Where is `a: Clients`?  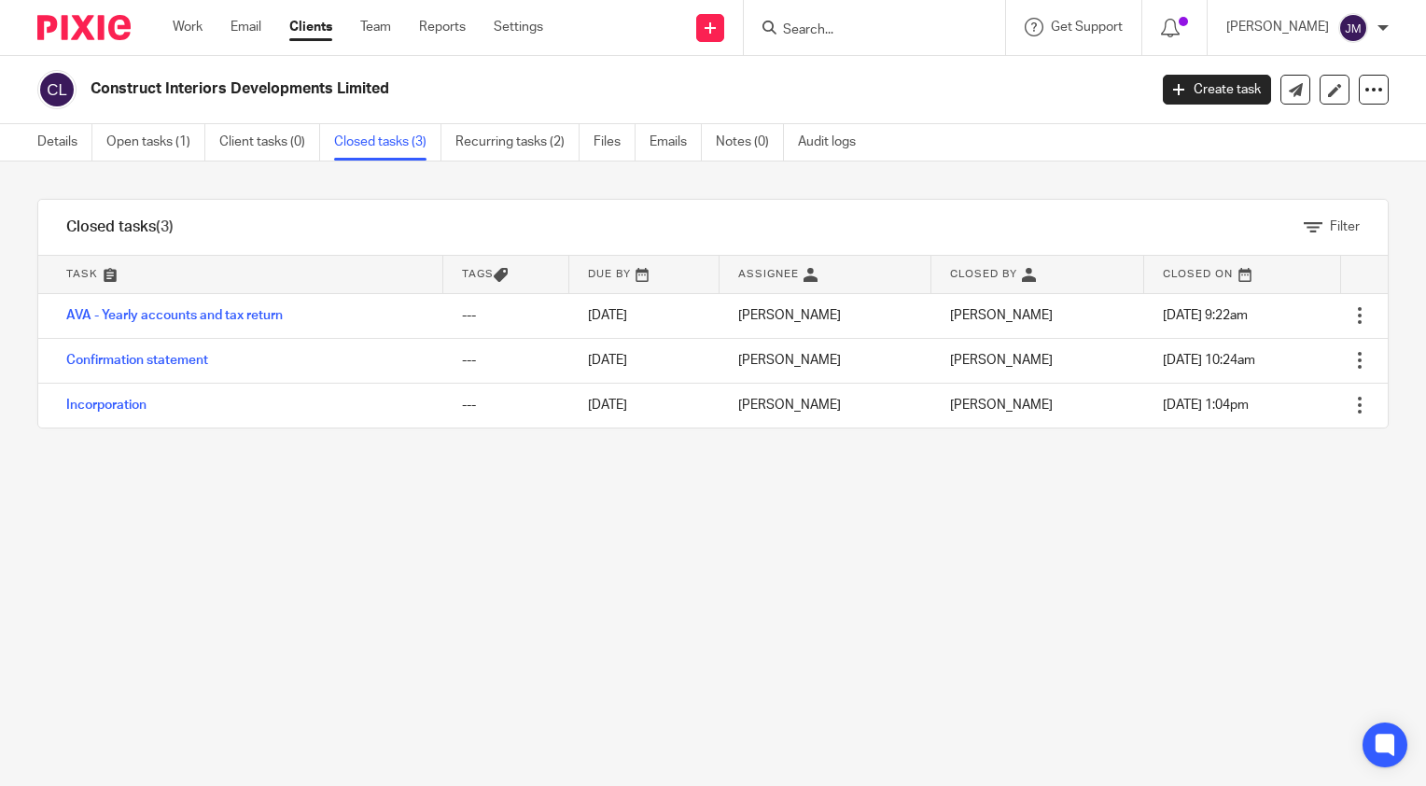 a: Clients is located at coordinates (311, 27).